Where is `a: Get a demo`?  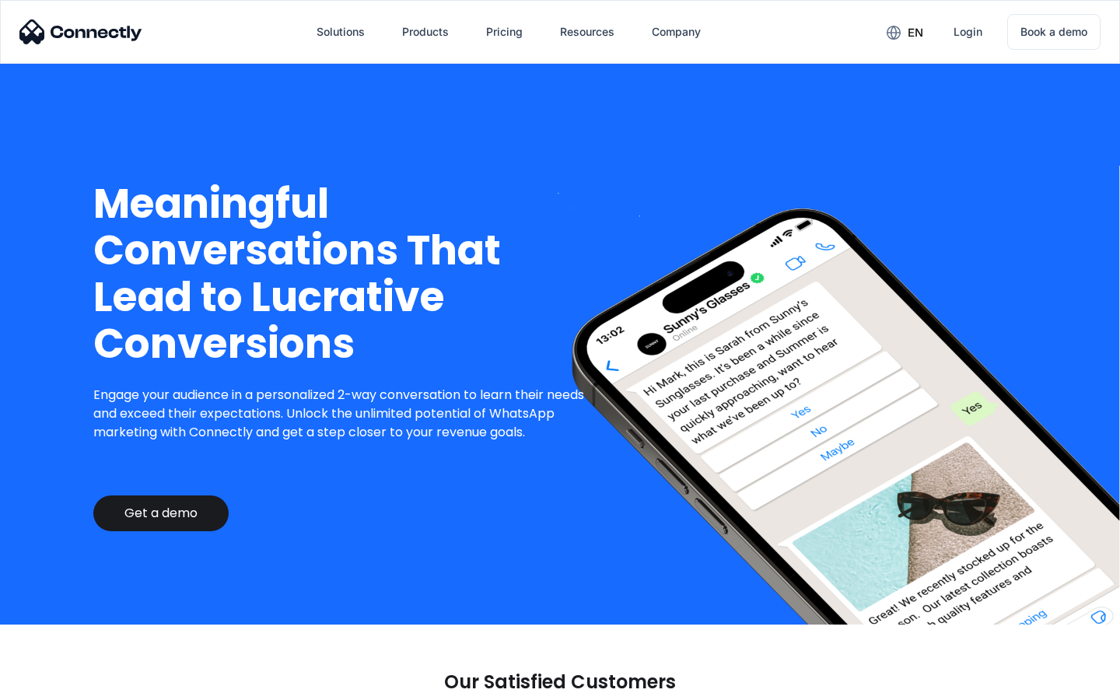
a: Get a demo is located at coordinates (161, 513).